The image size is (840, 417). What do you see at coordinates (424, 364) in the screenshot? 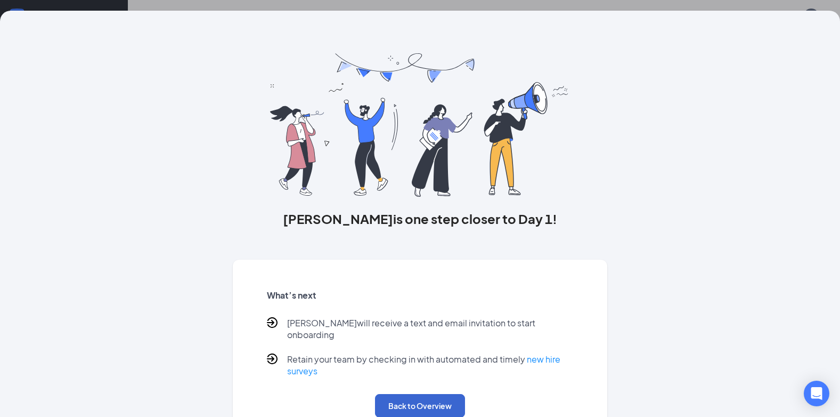
I see `a: new hire surveys` at bounding box center [424, 364].